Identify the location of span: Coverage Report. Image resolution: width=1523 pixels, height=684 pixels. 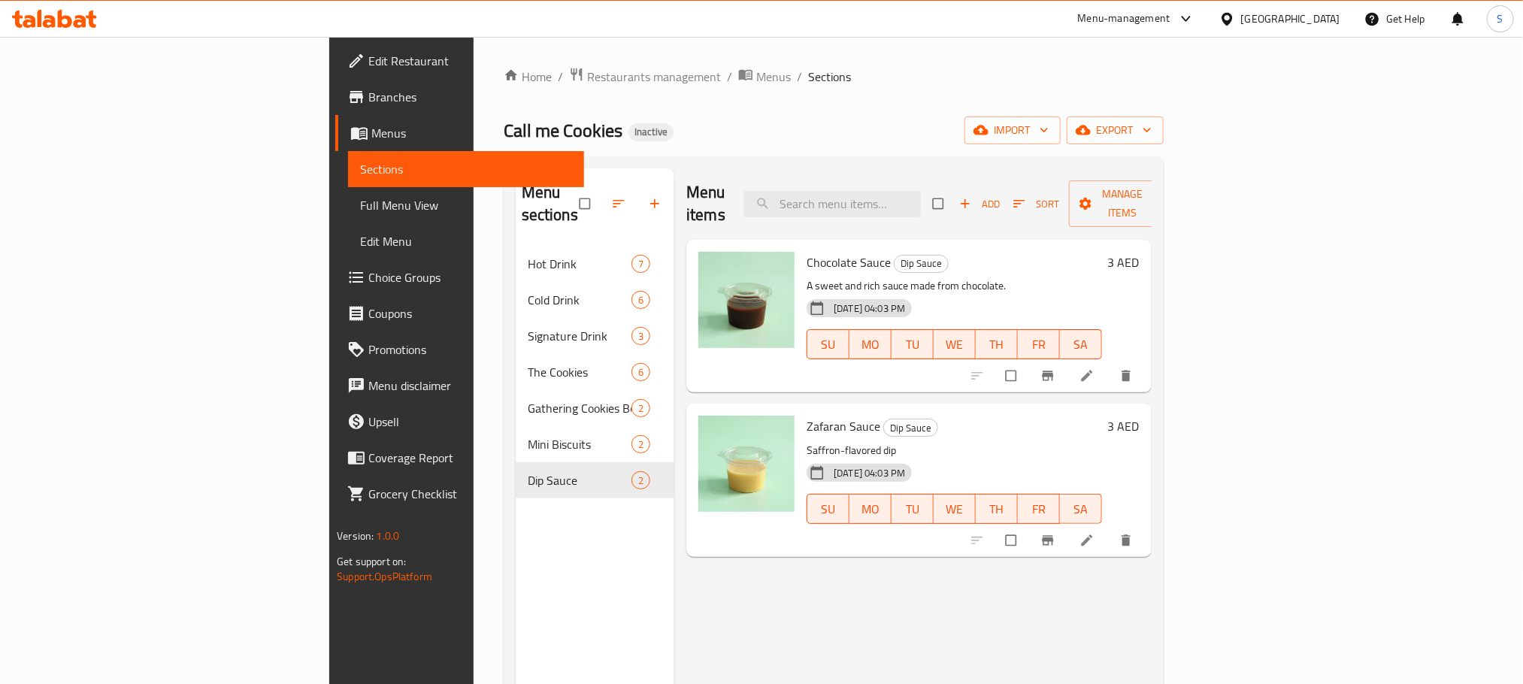
(470, 458).